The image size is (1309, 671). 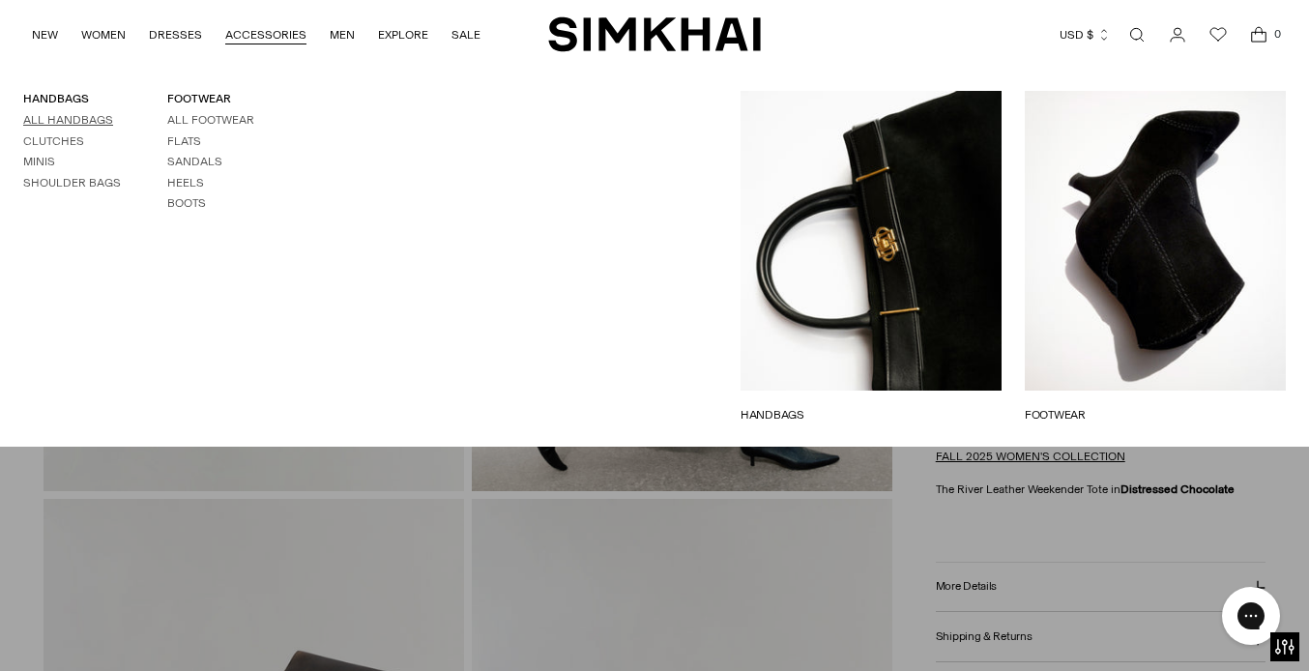 What do you see at coordinates (1178, 35) in the screenshot?
I see `a: Go to the account page` at bounding box center [1178, 35].